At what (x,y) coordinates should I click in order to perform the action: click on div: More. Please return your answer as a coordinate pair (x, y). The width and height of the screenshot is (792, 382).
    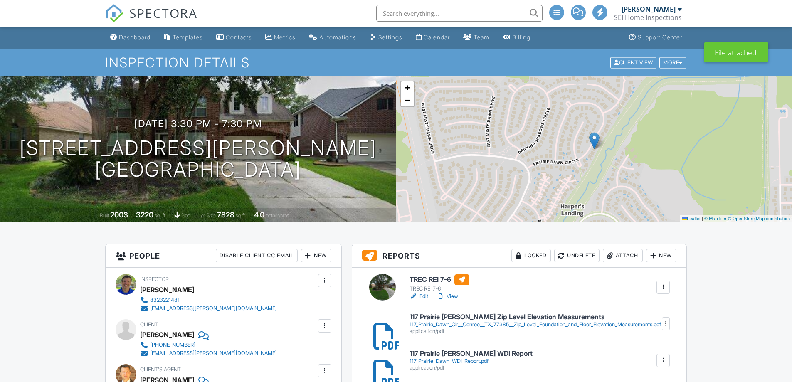
    Looking at the image, I should click on (673, 62).